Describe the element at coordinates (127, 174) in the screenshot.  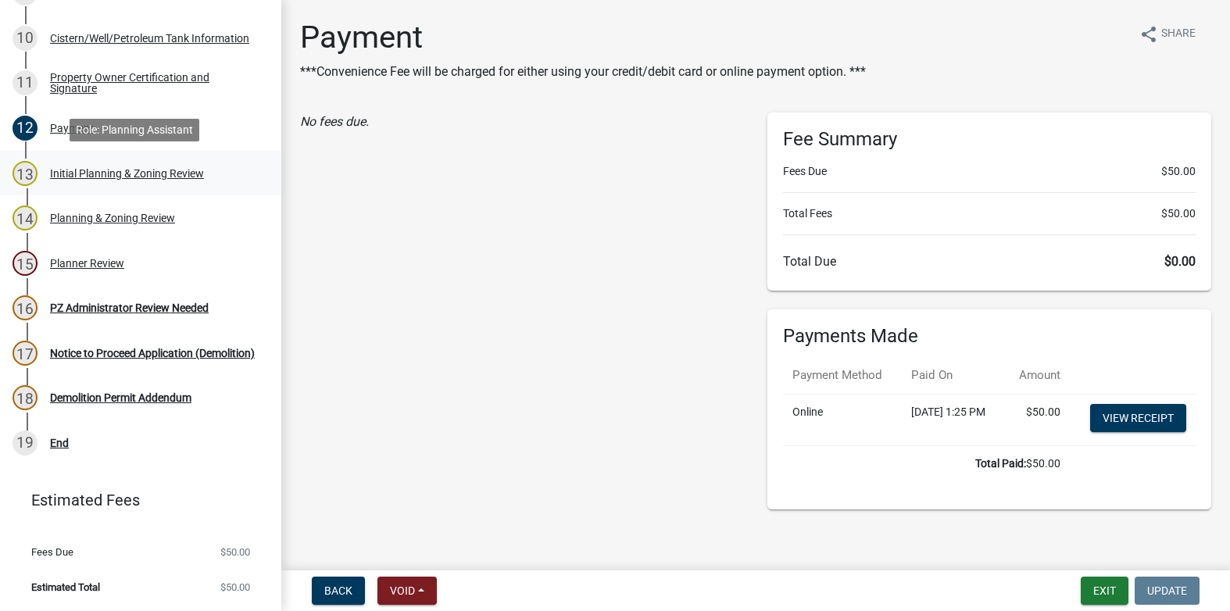
I see `div: Initial Planning & Zoning Review` at that location.